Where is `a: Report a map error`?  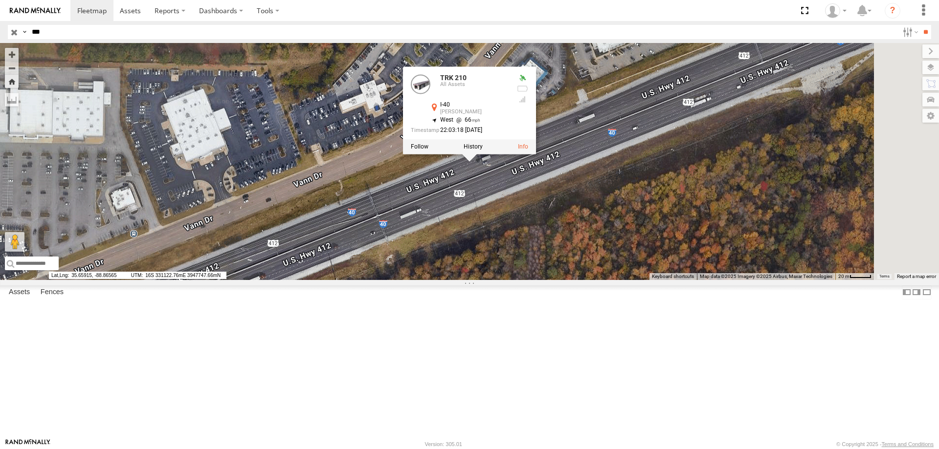
a: Report a map error is located at coordinates (917, 276).